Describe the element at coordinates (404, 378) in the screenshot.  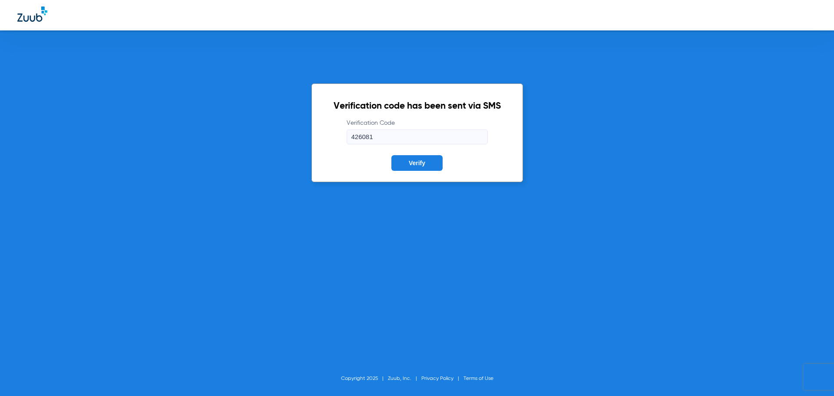
I see `li: Zuub, Inc.` at that location.